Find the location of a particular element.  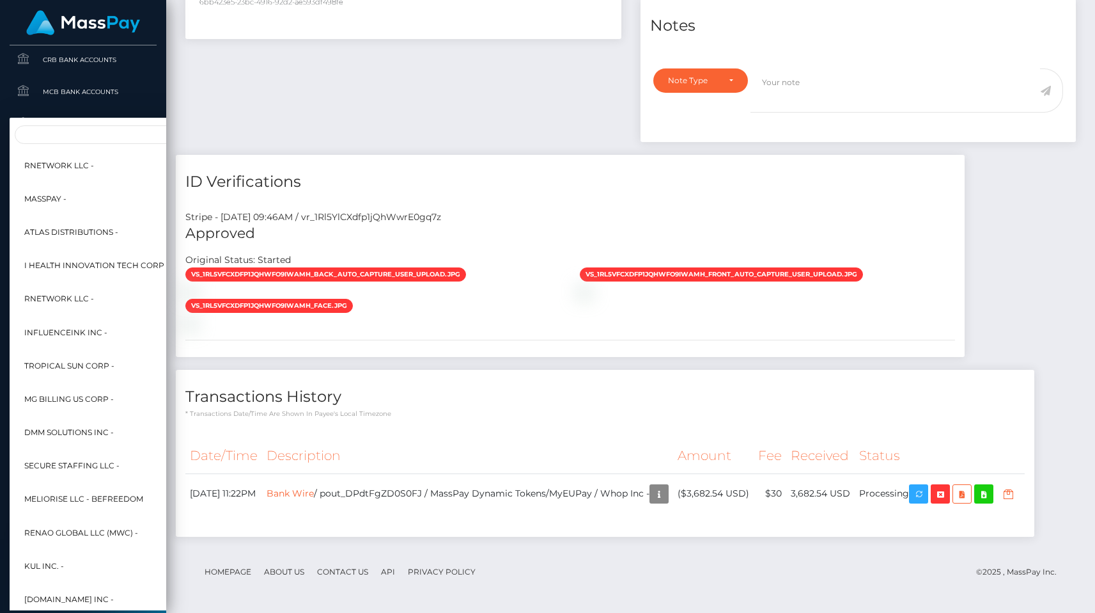

span: Tropical Sun Corp - is located at coordinates (69, 366).